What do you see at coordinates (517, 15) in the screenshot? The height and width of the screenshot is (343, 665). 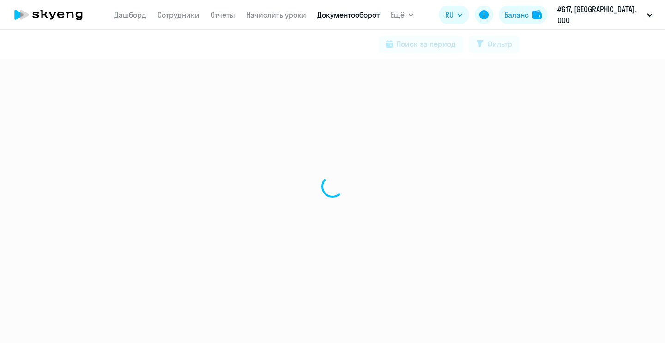 I see `div: Баланс` at bounding box center [517, 15].